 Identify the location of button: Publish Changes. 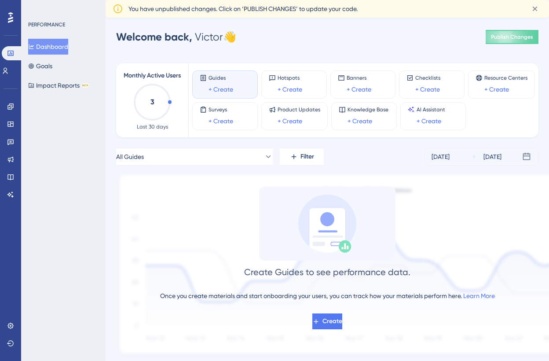
(512, 37).